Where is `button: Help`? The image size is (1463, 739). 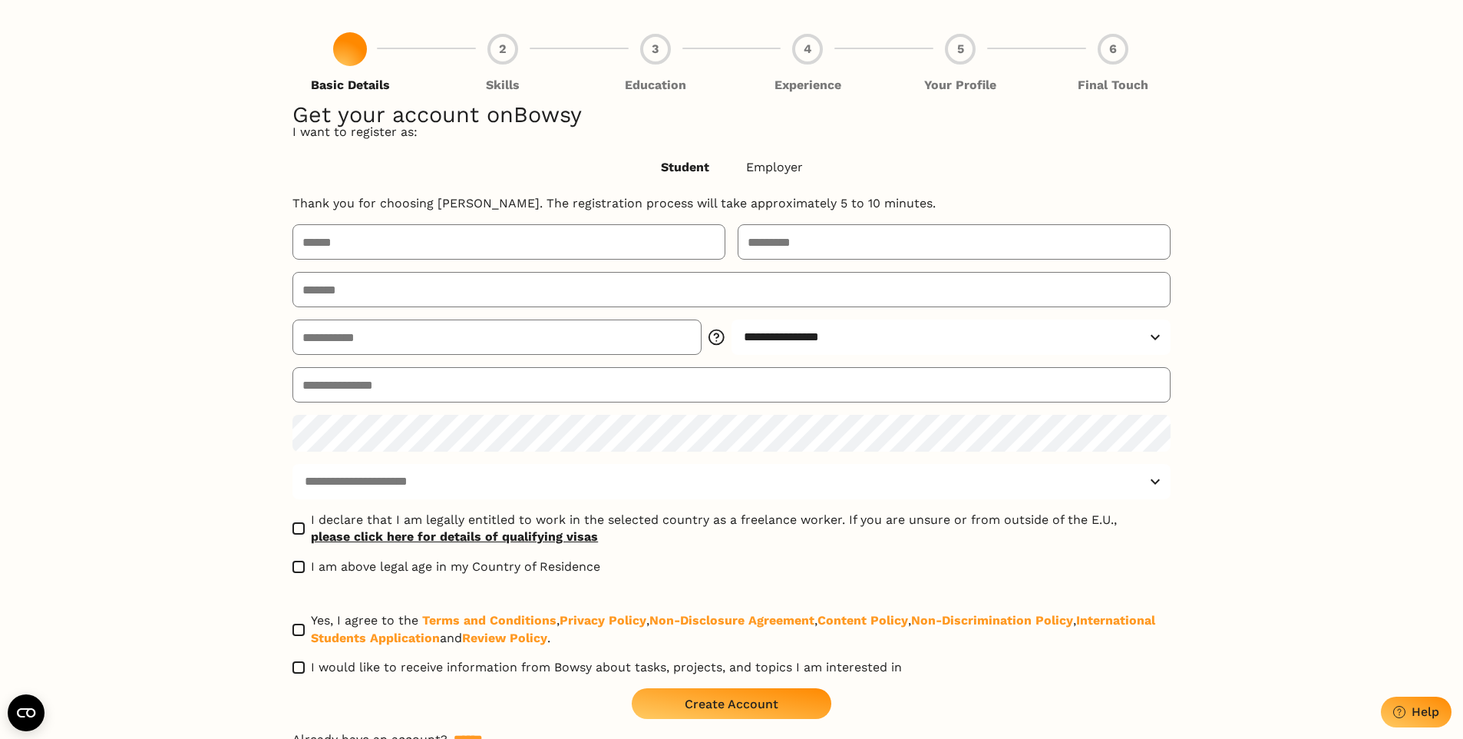
button: Help is located at coordinates (1417, 712).